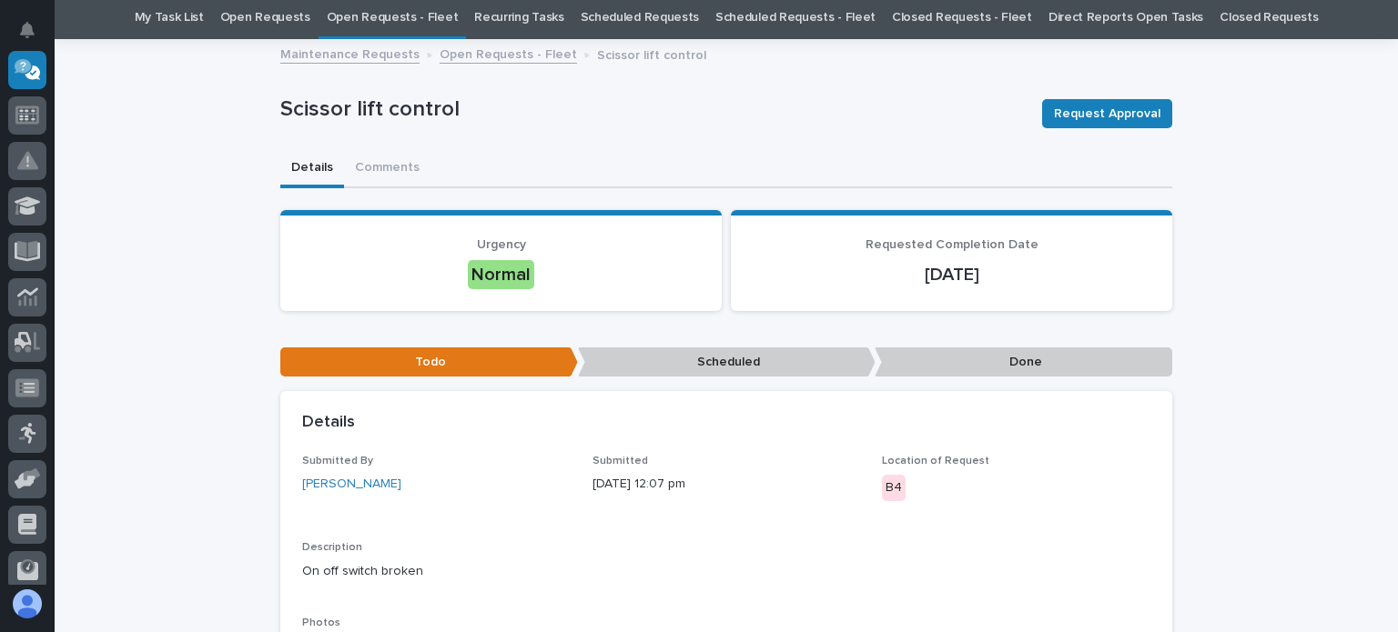 This screenshot has height=632, width=1398. Describe the element at coordinates (501, 245) in the screenshot. I see `span: Urgency` at that location.